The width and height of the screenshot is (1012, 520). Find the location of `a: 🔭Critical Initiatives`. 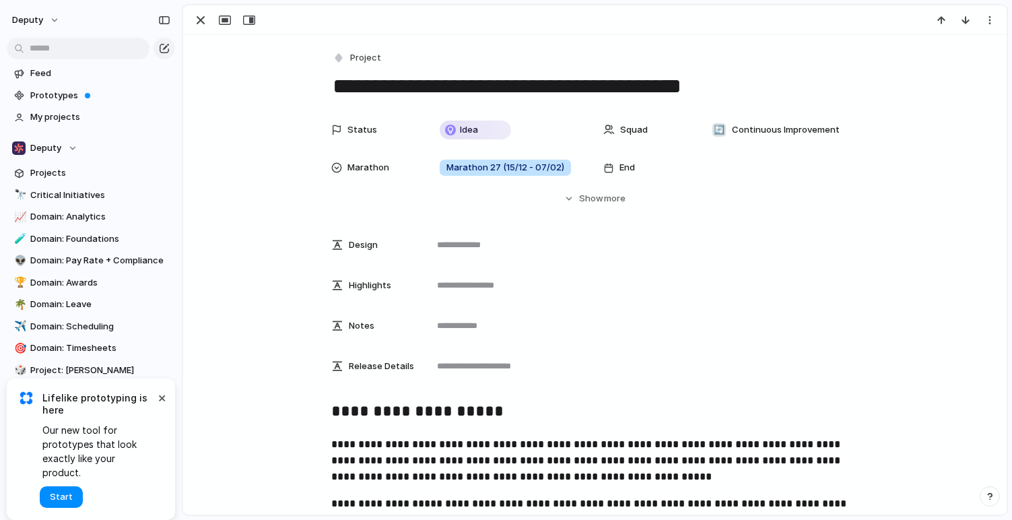

a: 🔭Critical Initiatives is located at coordinates (91, 195).